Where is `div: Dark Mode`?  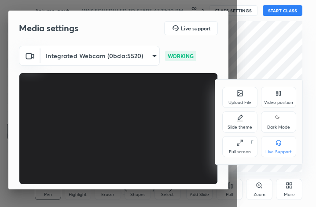
div: Dark Mode is located at coordinates (279, 127).